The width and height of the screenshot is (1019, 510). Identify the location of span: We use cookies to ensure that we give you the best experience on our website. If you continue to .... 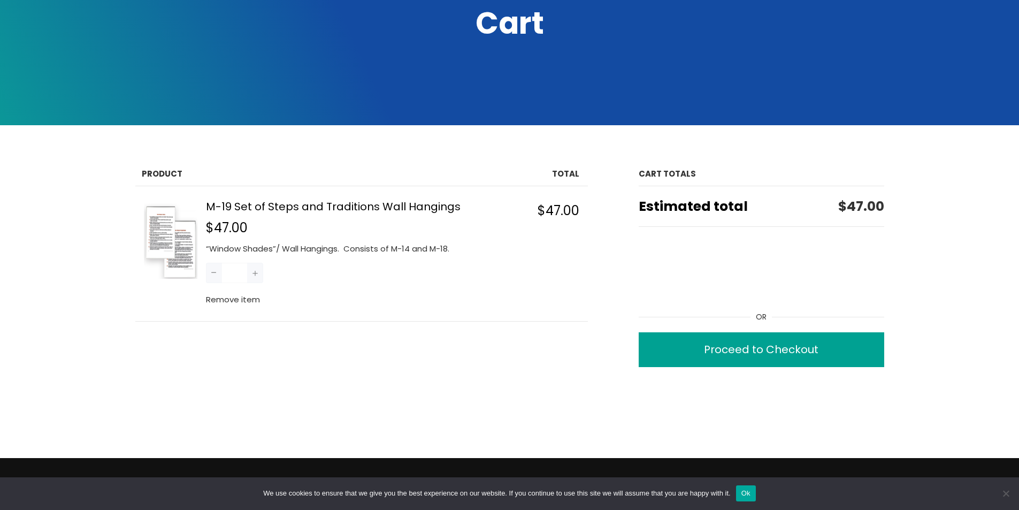
(496, 493).